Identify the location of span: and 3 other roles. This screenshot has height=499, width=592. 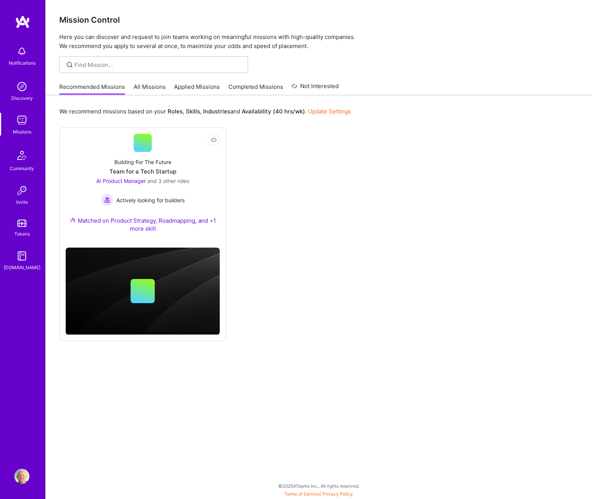
(168, 181).